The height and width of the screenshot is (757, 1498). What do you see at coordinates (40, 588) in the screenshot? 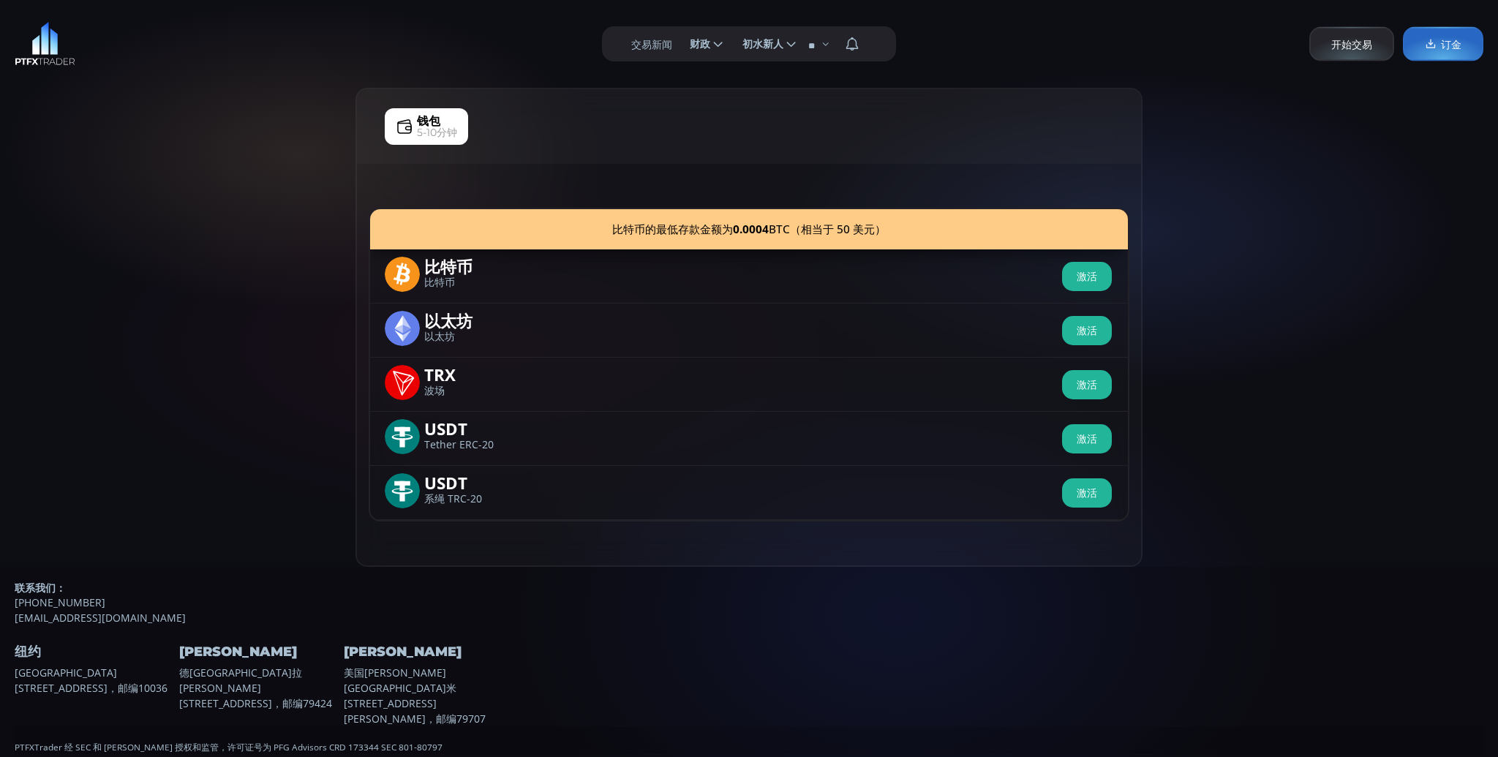
I see `font: 联系我们：` at bounding box center [40, 588].